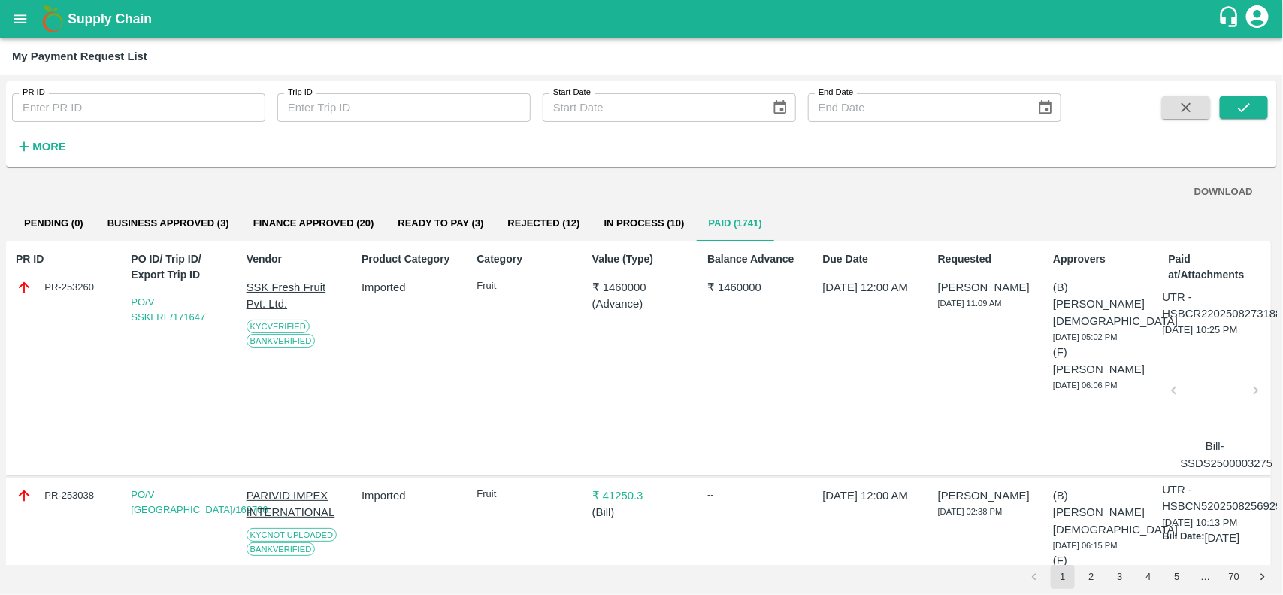 Image resolution: width=1283 pixels, height=595 pixels. What do you see at coordinates (49, 147) in the screenshot?
I see `strong: More` at bounding box center [49, 147].